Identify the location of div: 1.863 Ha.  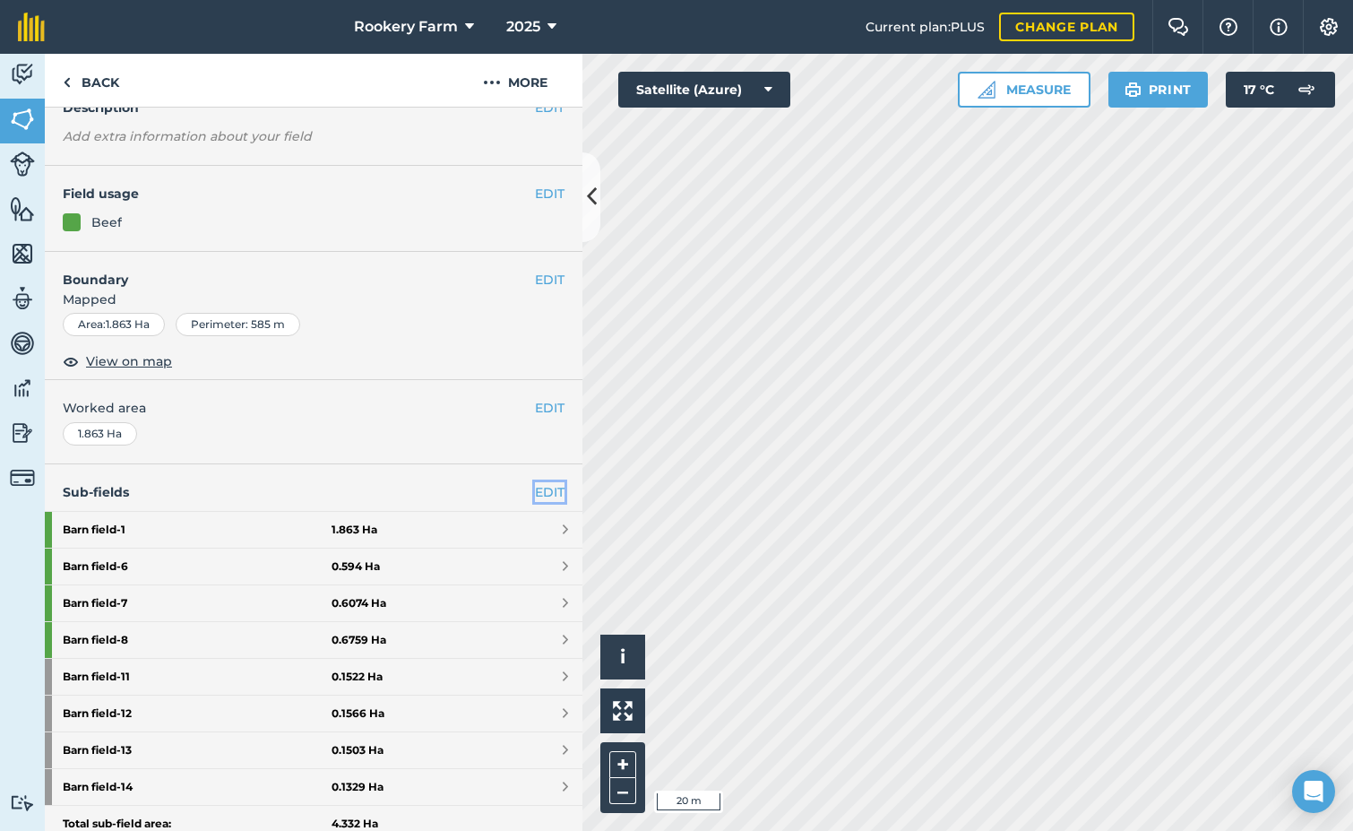
(99, 434).